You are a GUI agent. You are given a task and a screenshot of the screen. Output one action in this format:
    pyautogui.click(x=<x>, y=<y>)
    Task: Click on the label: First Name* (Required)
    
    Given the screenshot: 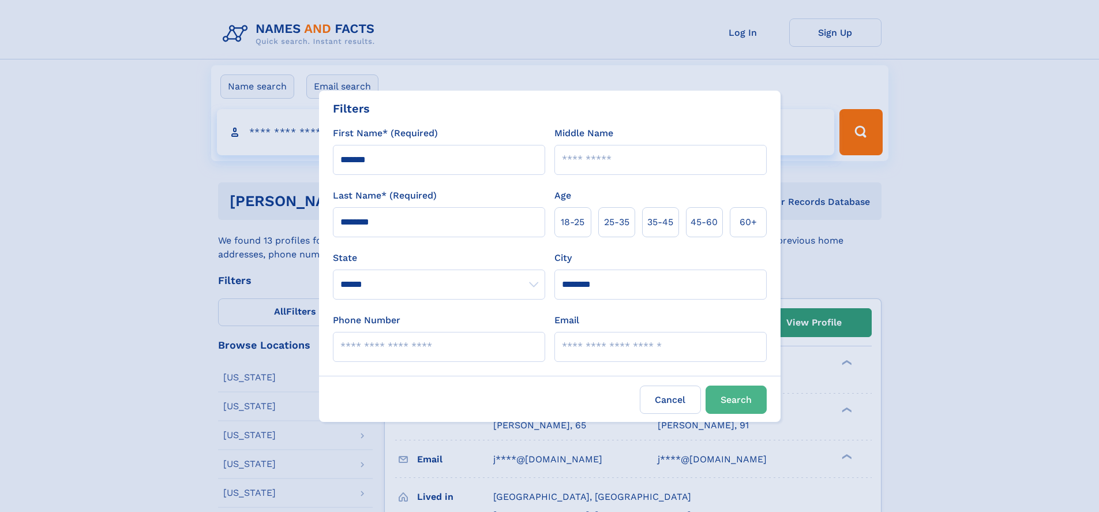 What is the action you would take?
    pyautogui.click(x=385, y=133)
    